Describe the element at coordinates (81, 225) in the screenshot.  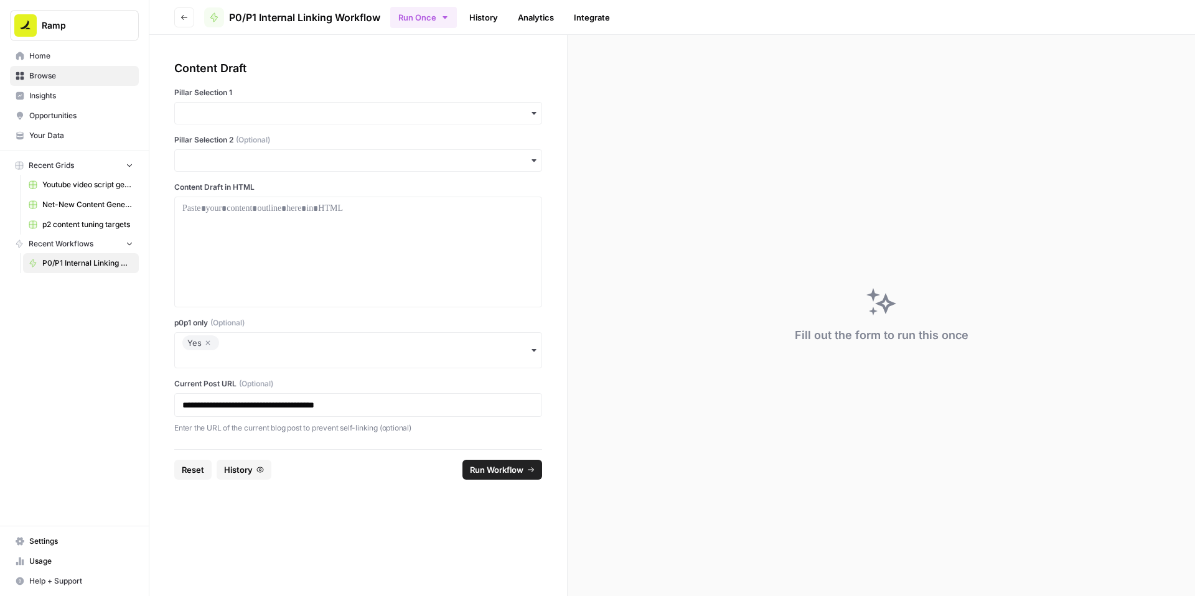
I see `a: p2 content tuning targets` at that location.